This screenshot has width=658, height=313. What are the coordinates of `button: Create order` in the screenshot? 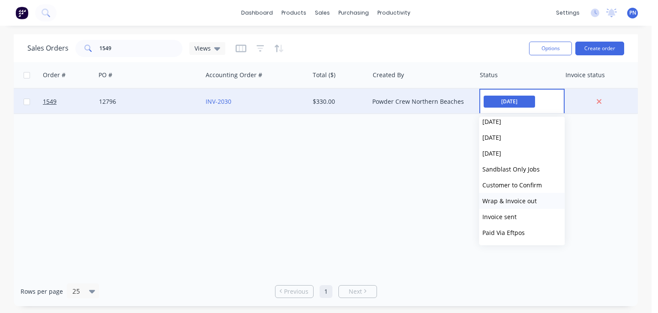 It's located at (600, 48).